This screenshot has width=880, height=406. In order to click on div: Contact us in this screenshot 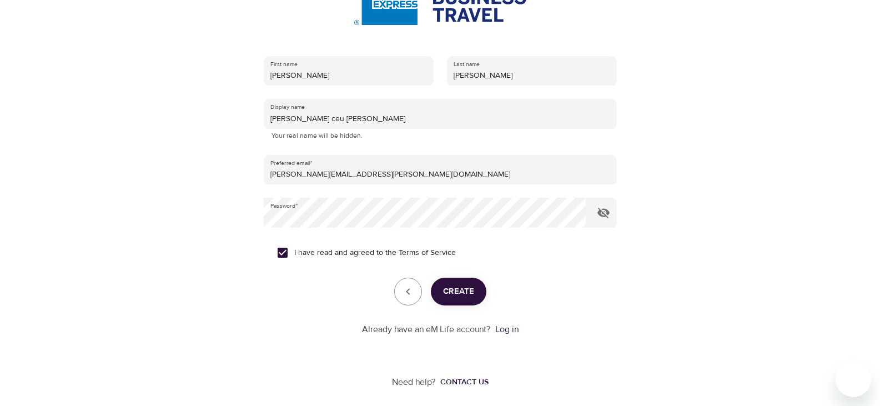, I will do `click(464, 382)`.